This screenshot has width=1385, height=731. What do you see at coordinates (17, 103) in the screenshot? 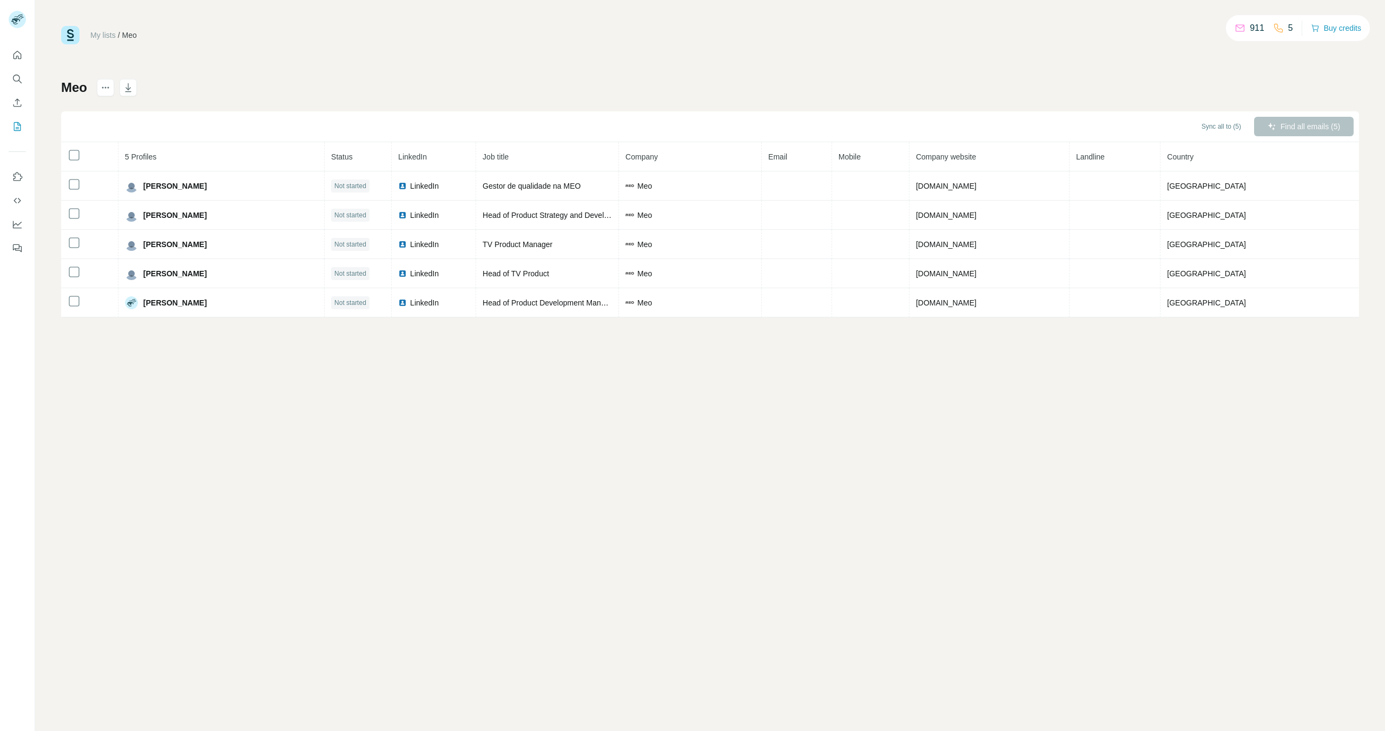
I see `button: Enrich CSV` at bounding box center [17, 103].